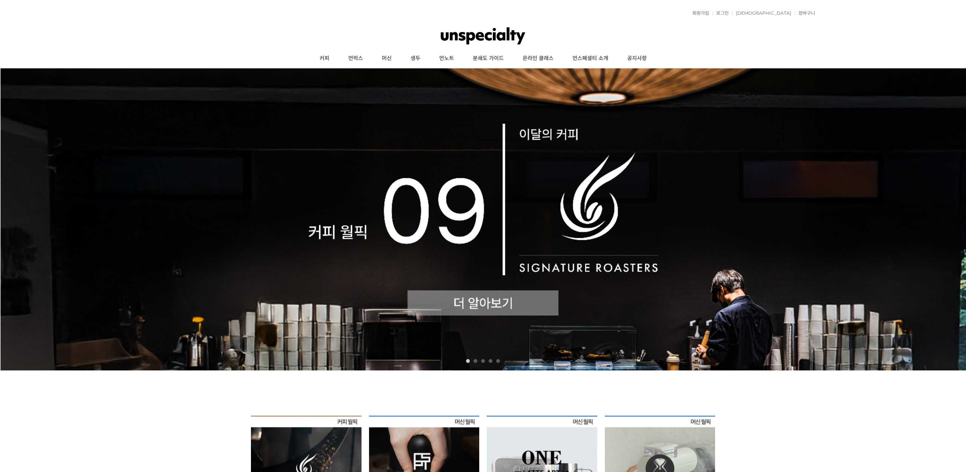  I want to click on img: 언스페셜티 몰, so click(483, 36).